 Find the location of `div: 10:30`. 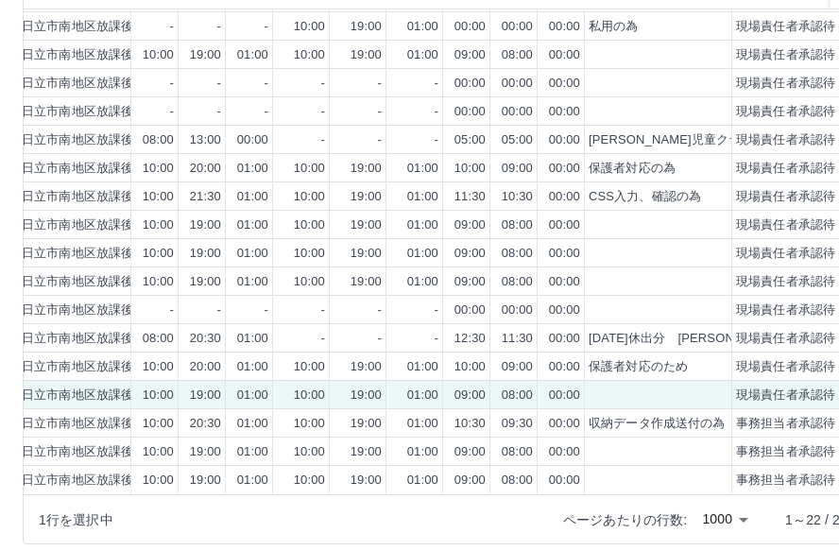

div: 10:30 is located at coordinates (470, 423).